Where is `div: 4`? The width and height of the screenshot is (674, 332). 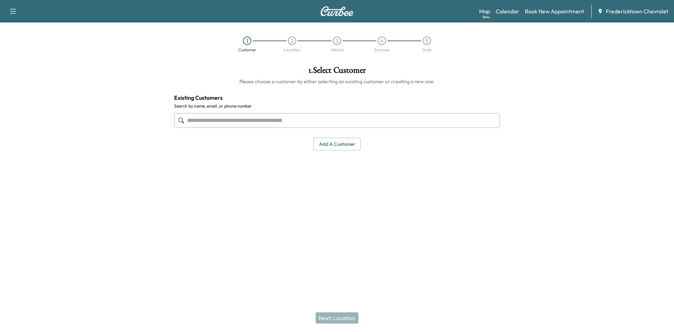 div: 4 is located at coordinates (382, 41).